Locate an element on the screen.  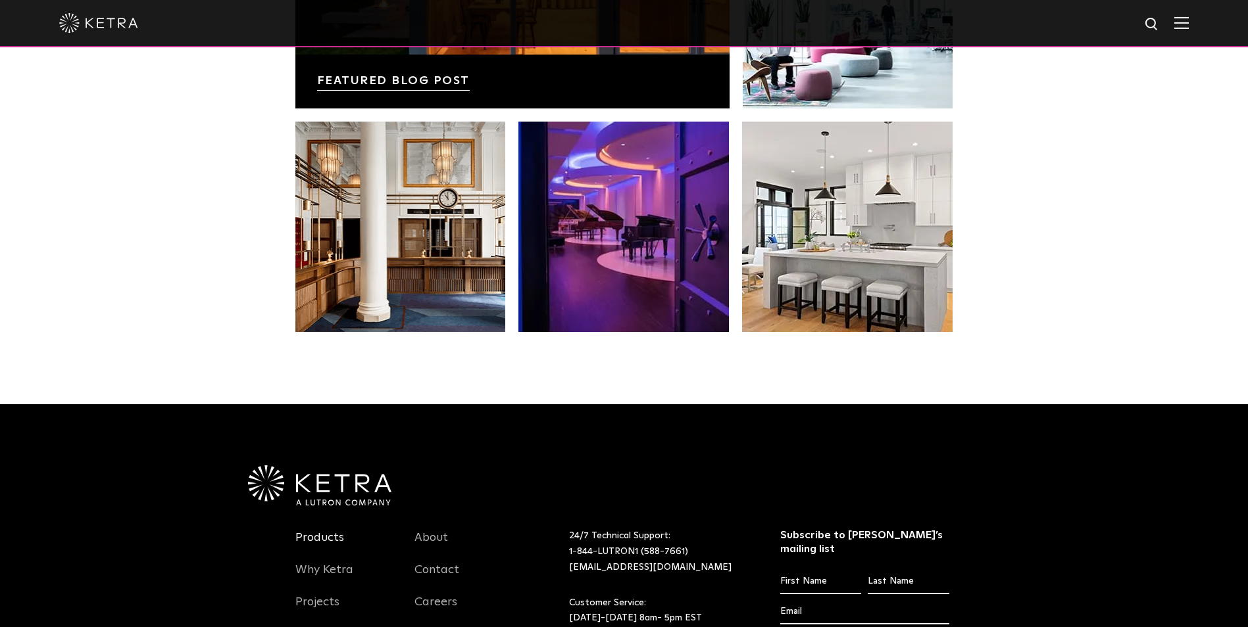
a: Why Ketra is located at coordinates (324, 578).